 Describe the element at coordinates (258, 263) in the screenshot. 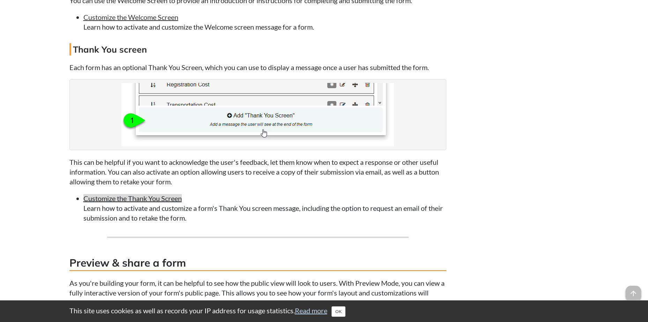

I see `h3: Preview & share a form` at that location.